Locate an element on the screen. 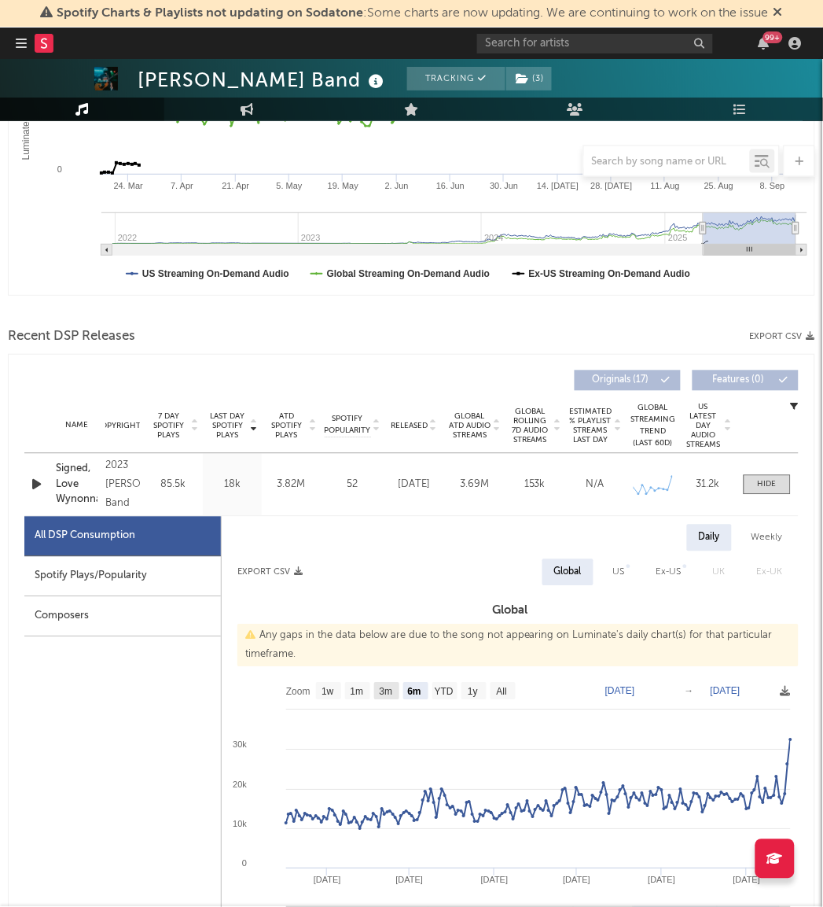  text: 1w is located at coordinates (328, 692).